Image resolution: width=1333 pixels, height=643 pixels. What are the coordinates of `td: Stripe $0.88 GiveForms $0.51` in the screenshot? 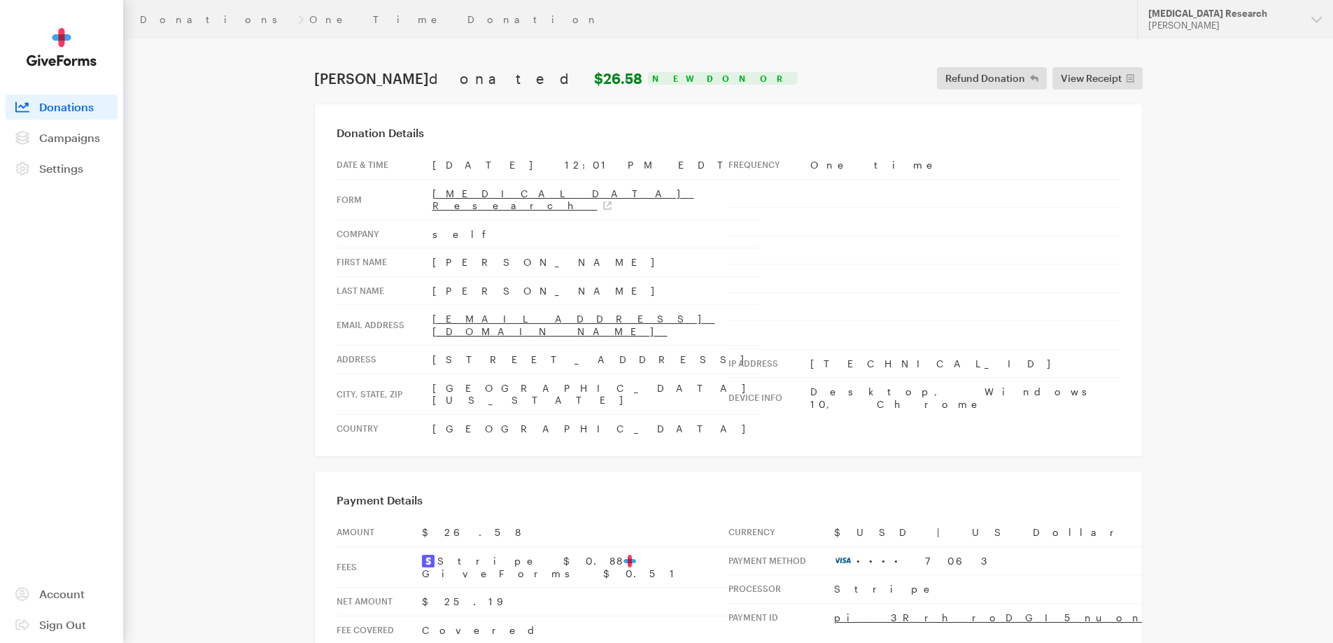 It's located at (575, 567).